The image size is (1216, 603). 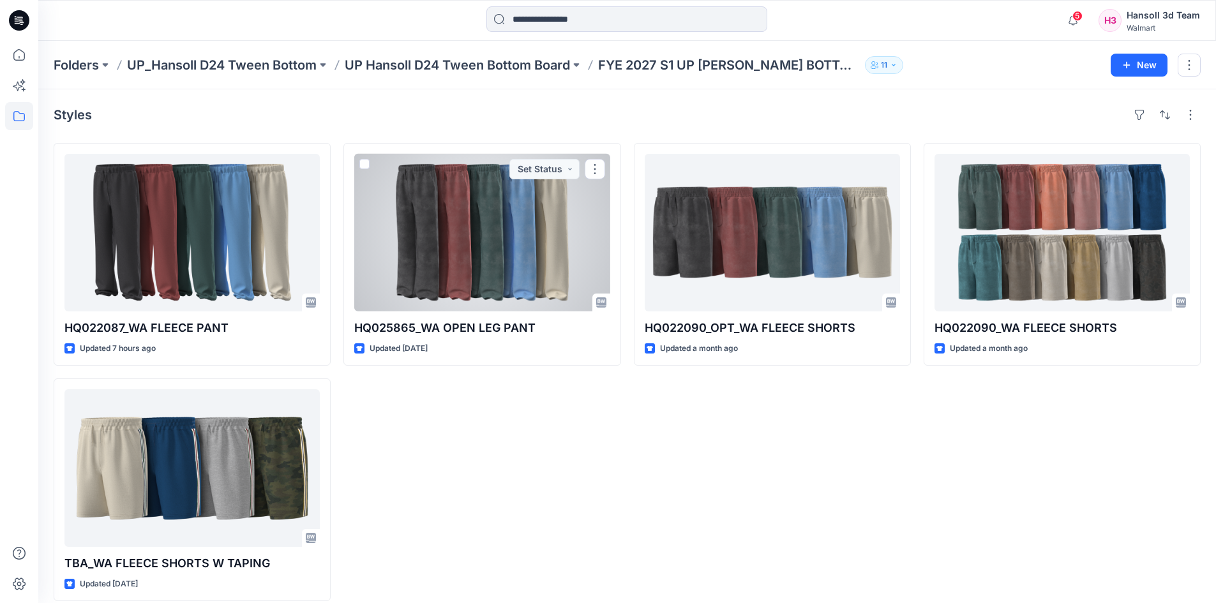 What do you see at coordinates (1139, 65) in the screenshot?
I see `button: New` at bounding box center [1139, 65].